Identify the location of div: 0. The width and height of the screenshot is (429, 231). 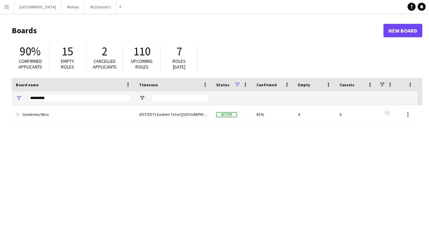
(357, 114).